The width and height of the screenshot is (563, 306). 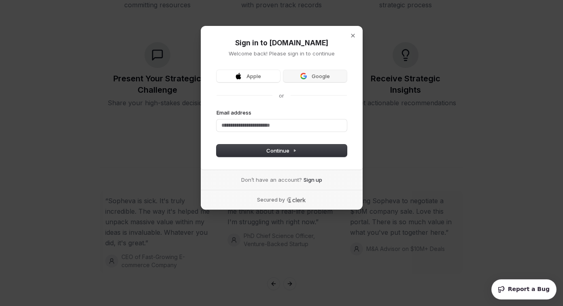 What do you see at coordinates (271, 200) in the screenshot?
I see `p: Secured by` at bounding box center [271, 200].